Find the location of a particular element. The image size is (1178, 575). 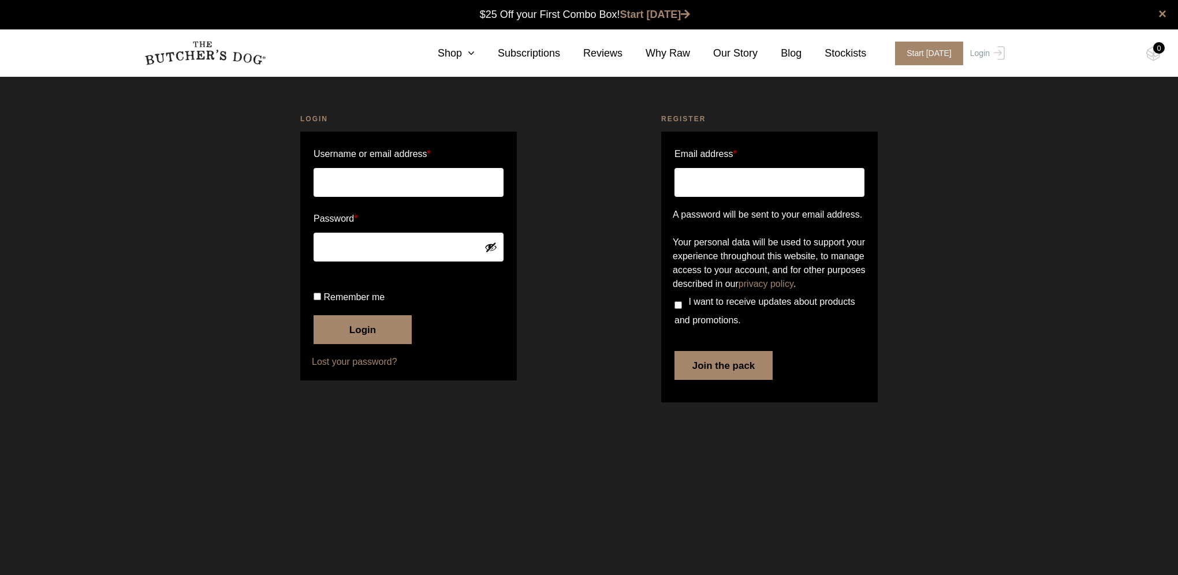

input: I want to receive updates about products and promotions. is located at coordinates (678, 305).